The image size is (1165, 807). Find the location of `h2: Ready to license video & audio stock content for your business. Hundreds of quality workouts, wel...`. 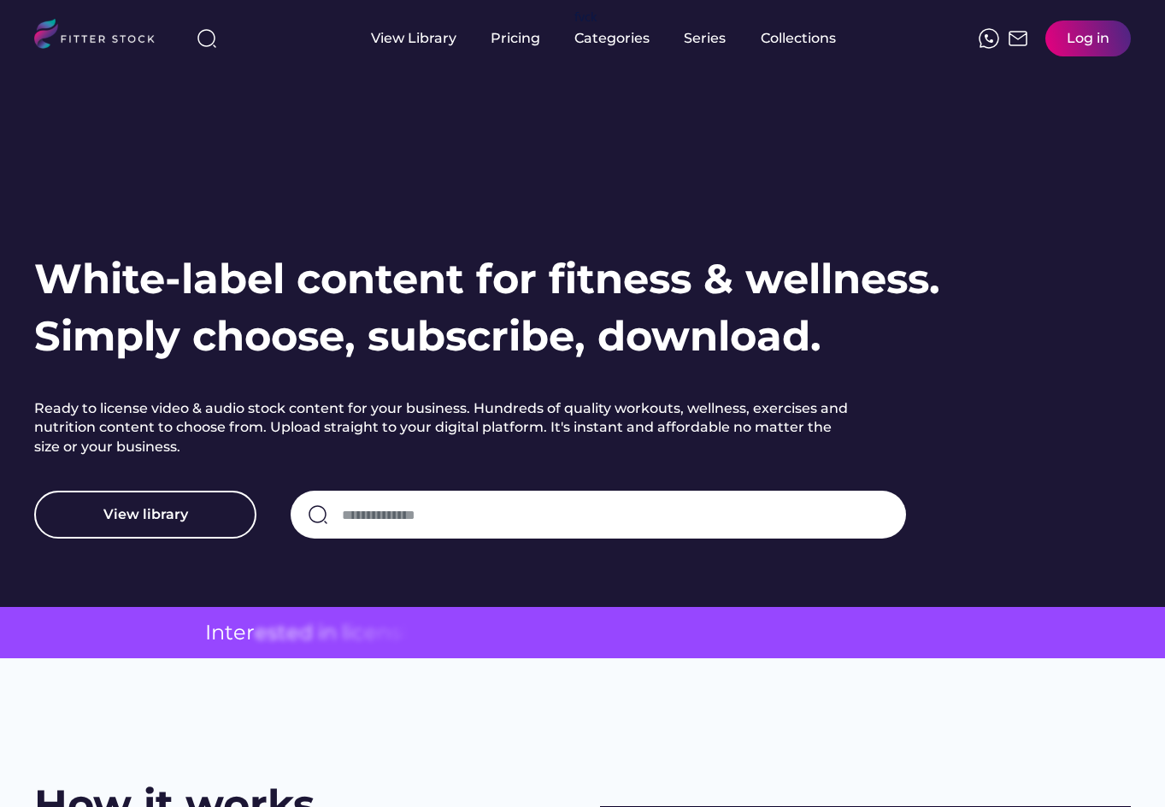

h2: Ready to license video & audio stock content for your business. Hundreds of quality workouts, wel... is located at coordinates (444, 427).